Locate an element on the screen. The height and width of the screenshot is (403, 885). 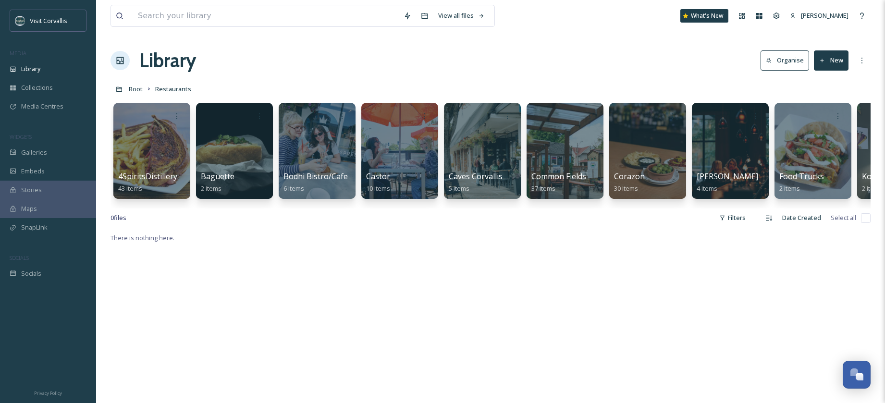
span: Bodhi Bistro/Cafe is located at coordinates (316, 176).